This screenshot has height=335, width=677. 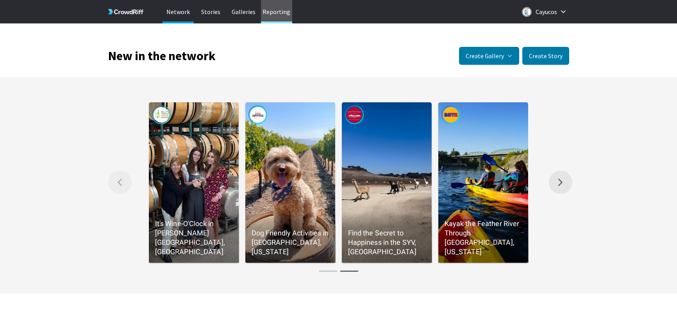 What do you see at coordinates (328, 271) in the screenshot?
I see `button: Gallery page 1` at bounding box center [328, 271].